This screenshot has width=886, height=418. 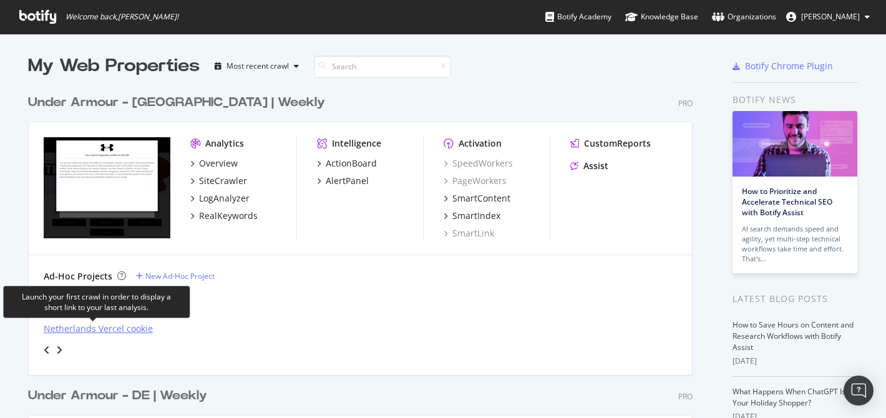 I want to click on div: New Ad-Hoc Project, so click(x=180, y=276).